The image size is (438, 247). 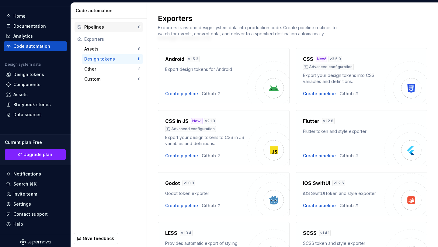 I want to click on div: Settings, so click(x=22, y=204).